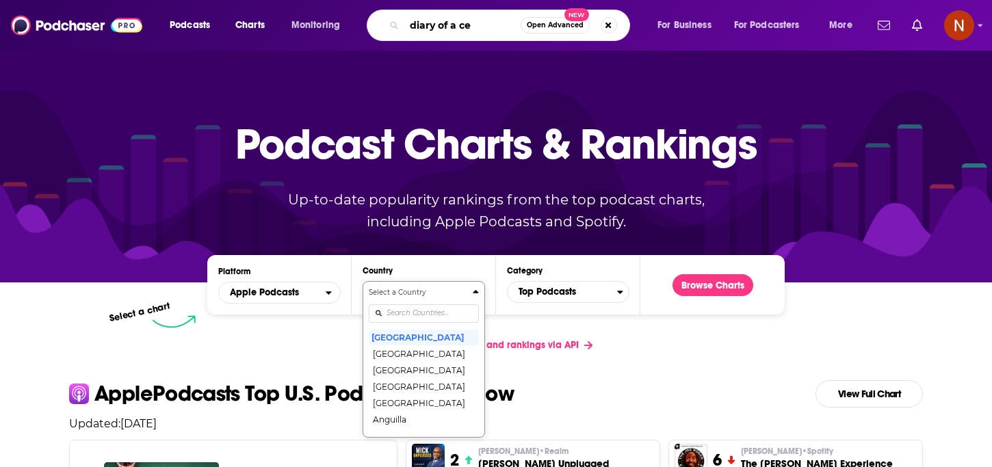  I want to click on button: Open AdvancedNew, so click(555, 25).